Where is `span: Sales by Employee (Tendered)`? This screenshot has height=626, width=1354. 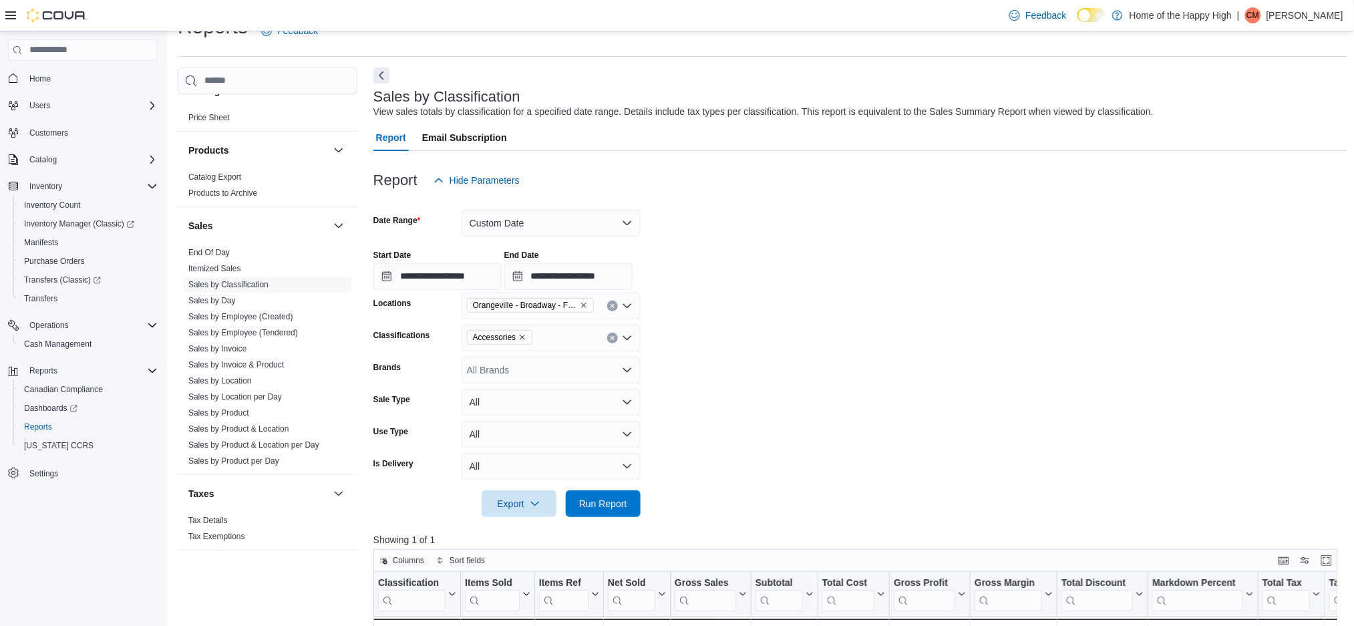
span: Sales by Employee (Tendered) is located at coordinates (243, 333).